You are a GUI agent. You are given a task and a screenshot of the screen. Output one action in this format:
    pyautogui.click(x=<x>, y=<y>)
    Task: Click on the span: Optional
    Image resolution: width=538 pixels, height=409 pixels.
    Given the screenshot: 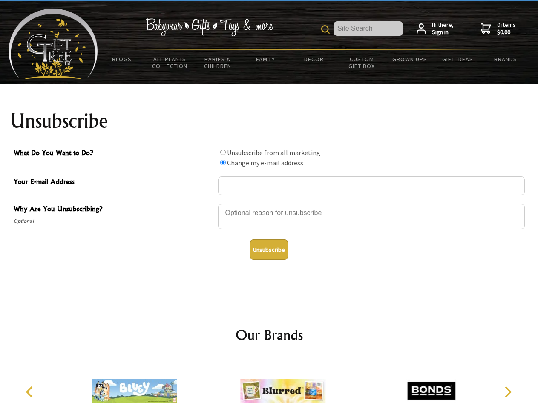 What is the action you would take?
    pyautogui.click(x=114, y=221)
    